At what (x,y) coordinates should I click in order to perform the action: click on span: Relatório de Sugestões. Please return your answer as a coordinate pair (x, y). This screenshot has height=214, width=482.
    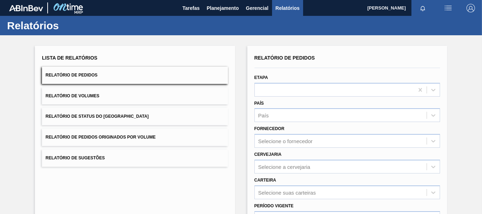
    Looking at the image, I should click on (75, 158).